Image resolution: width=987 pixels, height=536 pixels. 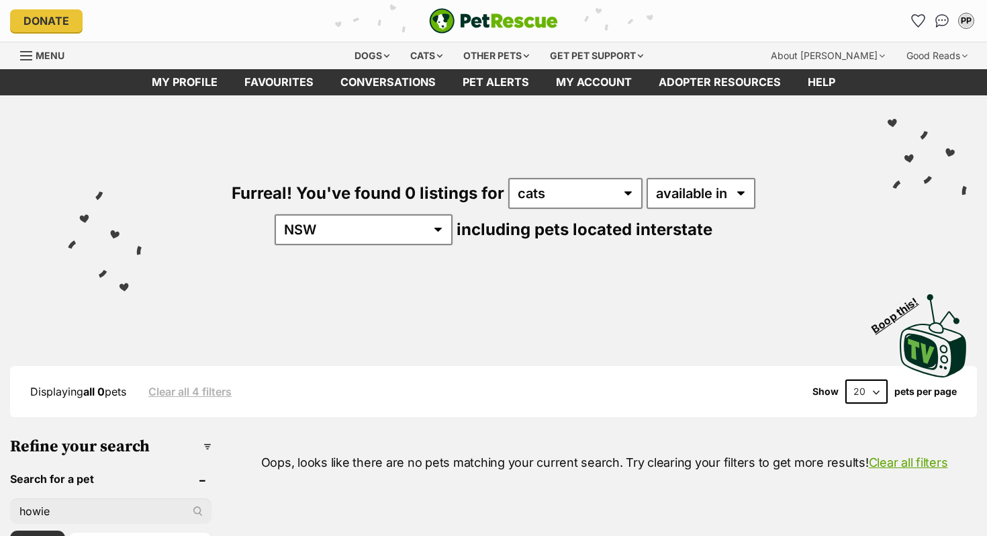 What do you see at coordinates (593, 82) in the screenshot?
I see `a: My account` at bounding box center [593, 82].